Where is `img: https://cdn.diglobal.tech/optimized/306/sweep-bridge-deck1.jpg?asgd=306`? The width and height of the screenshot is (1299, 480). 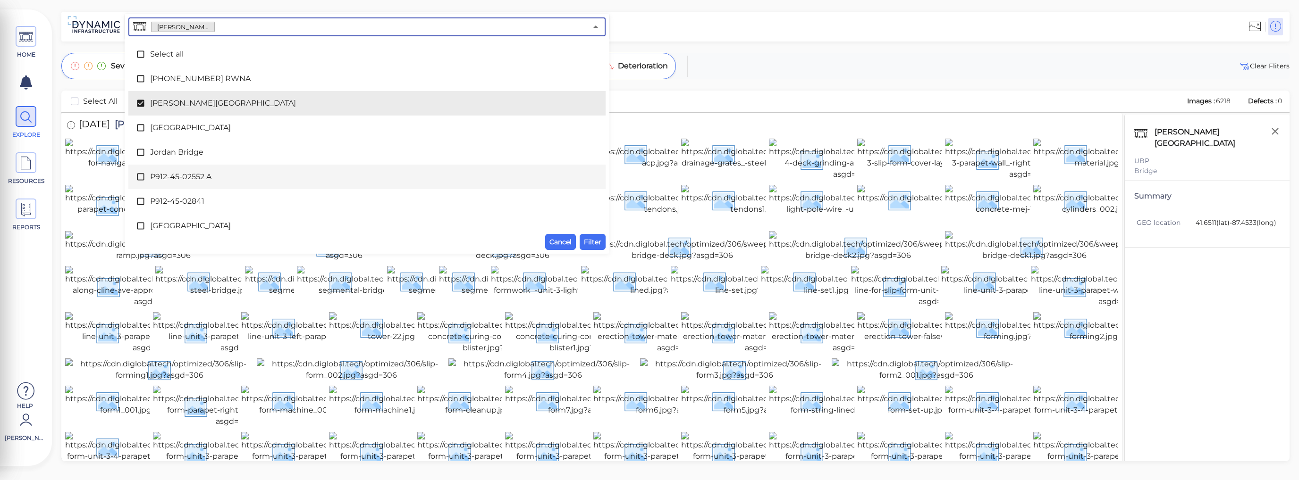
img: https://cdn.diglobal.tech/optimized/306/sweep-bridge-deck1.jpg?asgd=306 is located at coordinates (1034, 246).